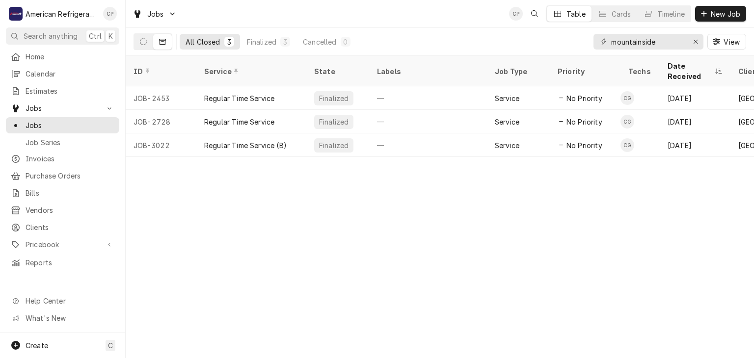 Image resolution: width=754 pixels, height=358 pixels. I want to click on div: Table, so click(576, 14).